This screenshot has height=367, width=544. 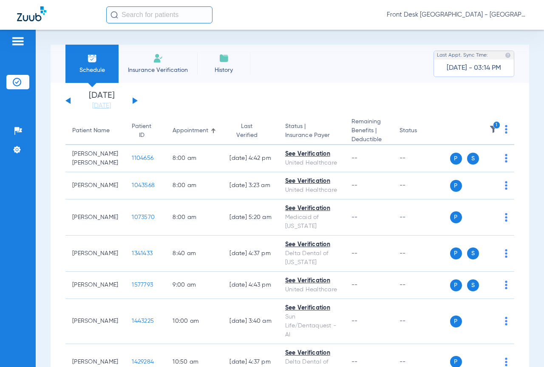 I want to click on span: 1043568, so click(x=143, y=185).